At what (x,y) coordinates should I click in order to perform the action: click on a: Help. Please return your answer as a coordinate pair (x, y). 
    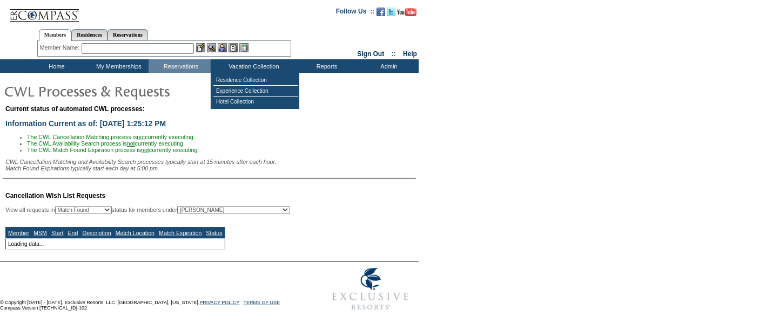
    Looking at the image, I should click on (410, 54).